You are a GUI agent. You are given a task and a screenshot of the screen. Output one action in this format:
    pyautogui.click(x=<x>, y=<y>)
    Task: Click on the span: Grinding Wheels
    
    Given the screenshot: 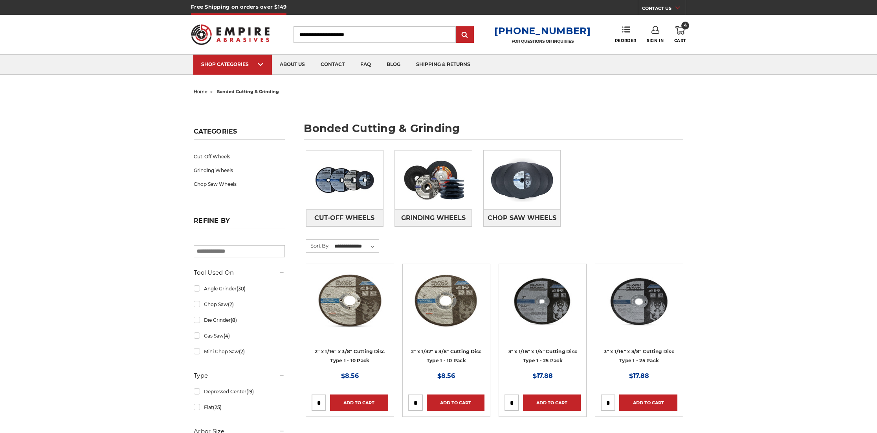 What is the action you would take?
    pyautogui.click(x=434, y=218)
    